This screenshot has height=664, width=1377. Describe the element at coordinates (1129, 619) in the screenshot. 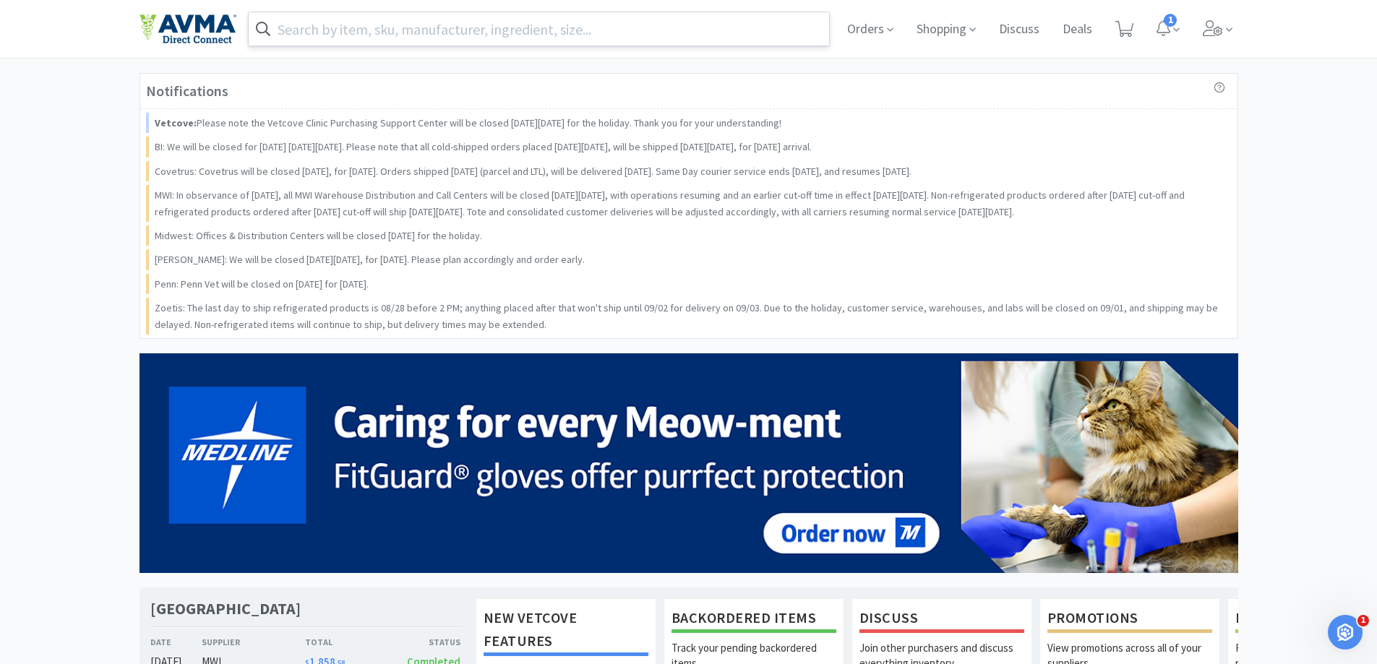

I see `h1: Promotions` at that location.